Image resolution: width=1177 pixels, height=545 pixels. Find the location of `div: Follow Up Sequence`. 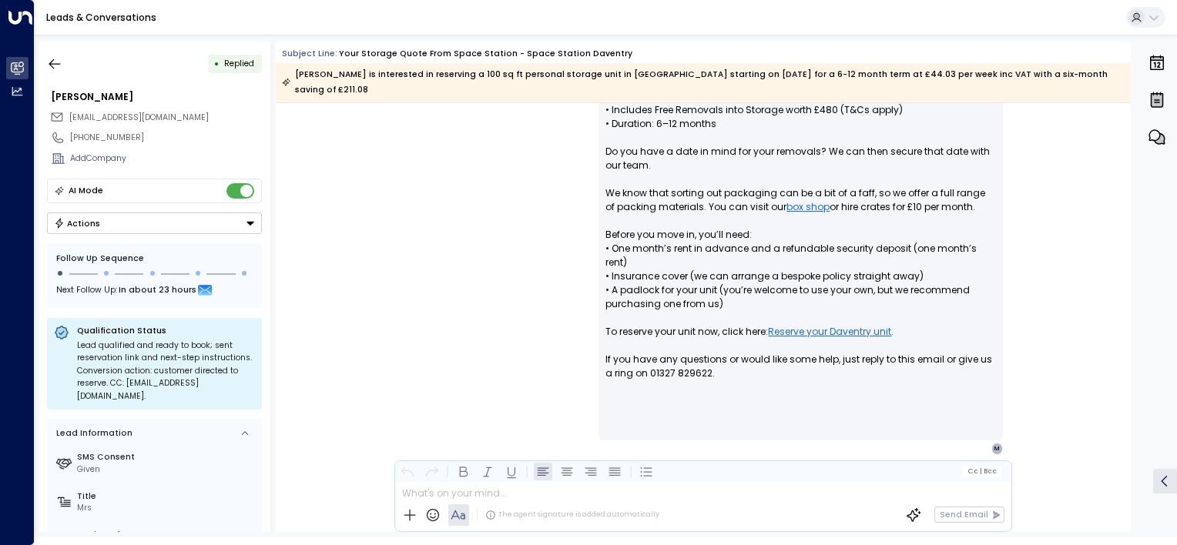

div: Follow Up Sequence is located at coordinates (154, 259).